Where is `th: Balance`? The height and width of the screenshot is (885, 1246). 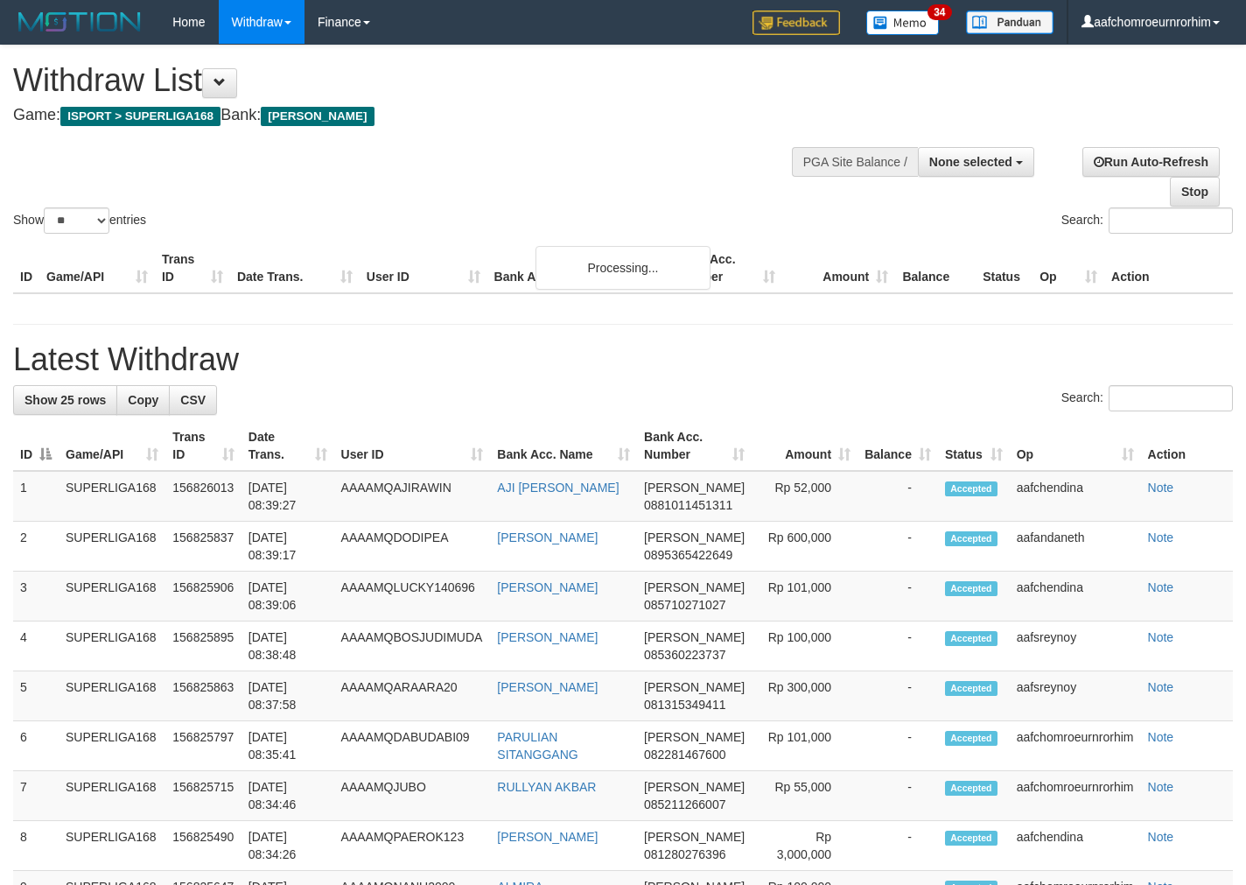 th: Balance is located at coordinates (935, 268).